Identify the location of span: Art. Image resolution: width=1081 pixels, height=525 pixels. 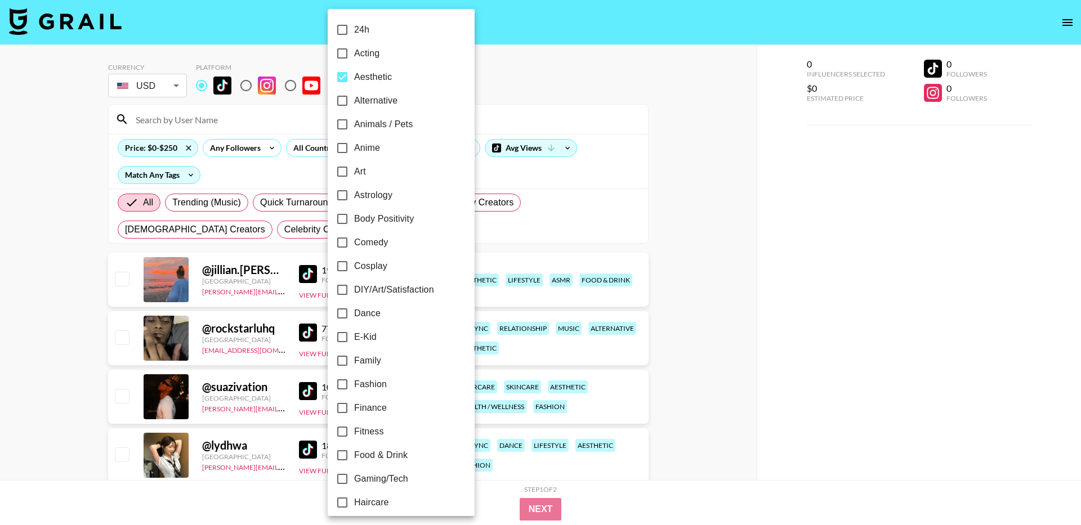
(360, 172).